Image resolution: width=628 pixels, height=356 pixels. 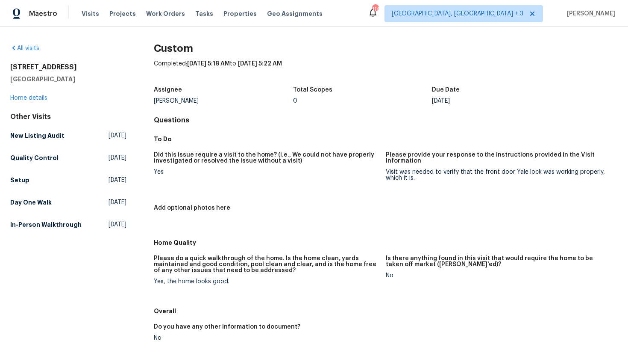 I want to click on h5: In-Person Walkthrough, so click(x=46, y=224).